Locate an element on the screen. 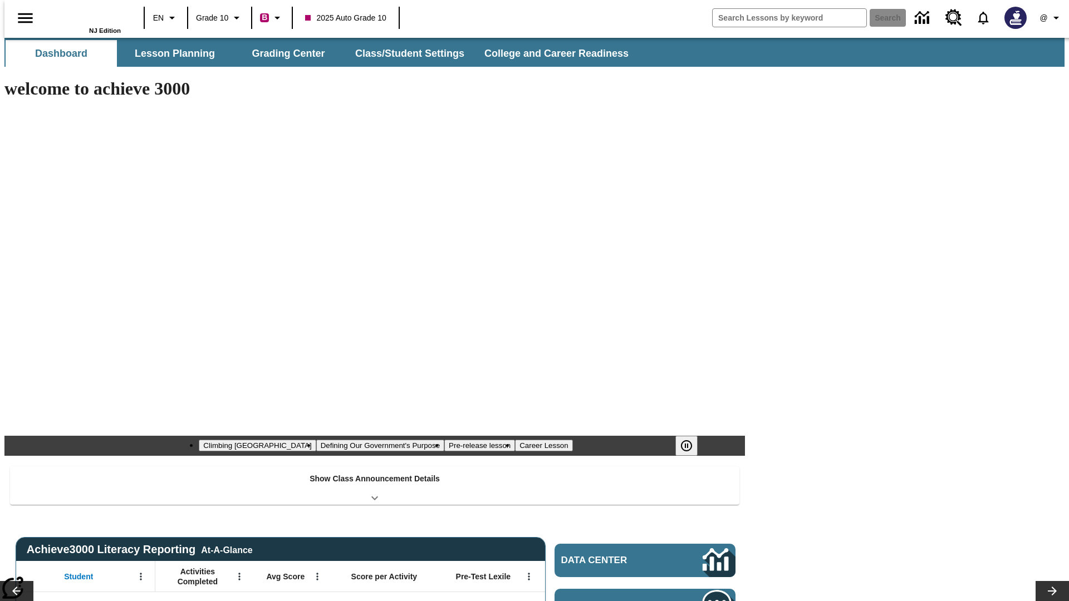 This screenshot has width=1069, height=601. div: Home is located at coordinates (85, 19).